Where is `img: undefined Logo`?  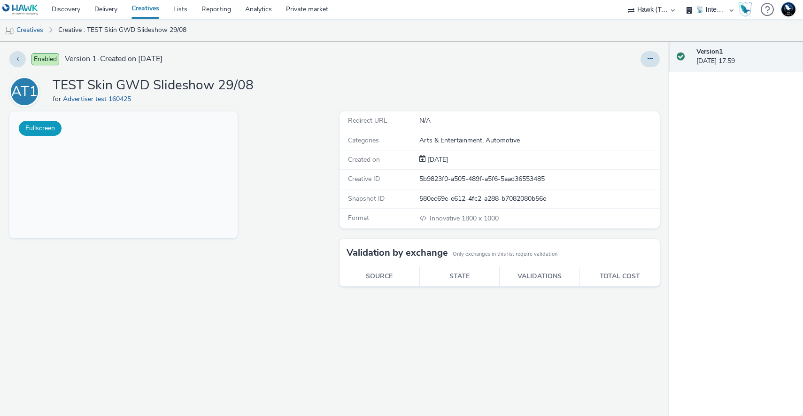 img: undefined Logo is located at coordinates (20, 9).